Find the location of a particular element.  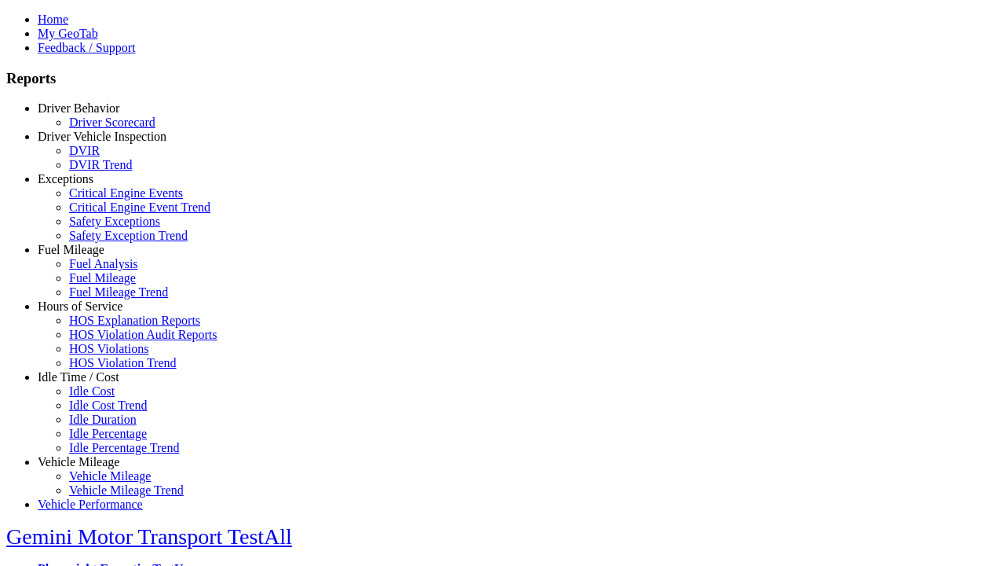

a: Idle Percentage is located at coordinates (108, 433).